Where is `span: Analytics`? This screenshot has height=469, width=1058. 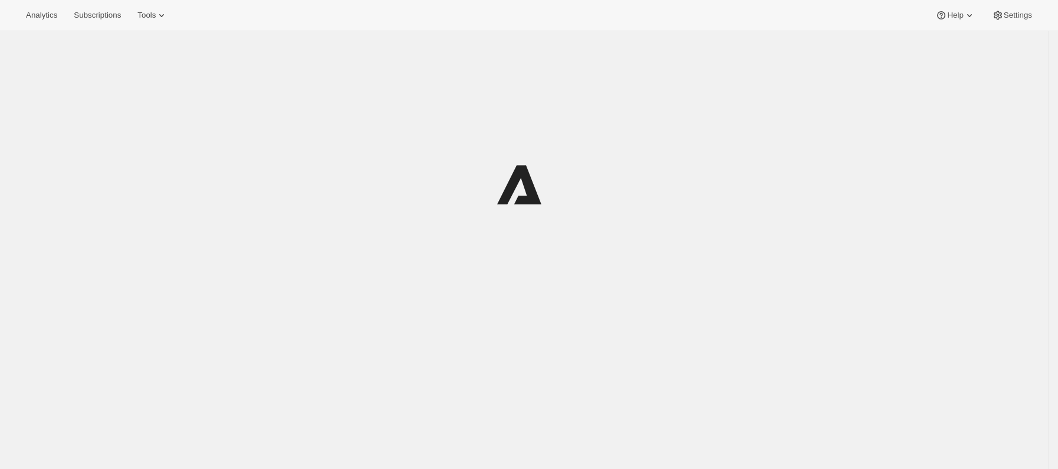 span: Analytics is located at coordinates (41, 15).